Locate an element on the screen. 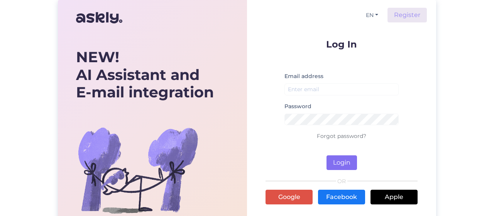 This screenshot has width=494, height=216. a: Facebook is located at coordinates (342, 197).